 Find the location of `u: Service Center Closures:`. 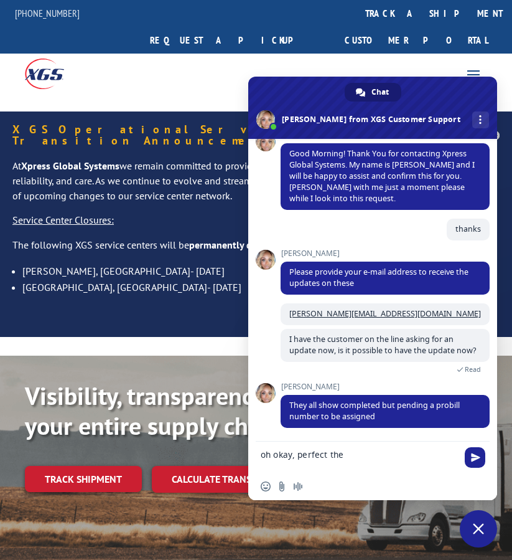

u: Service Center Closures: is located at coordinates (63, 220).